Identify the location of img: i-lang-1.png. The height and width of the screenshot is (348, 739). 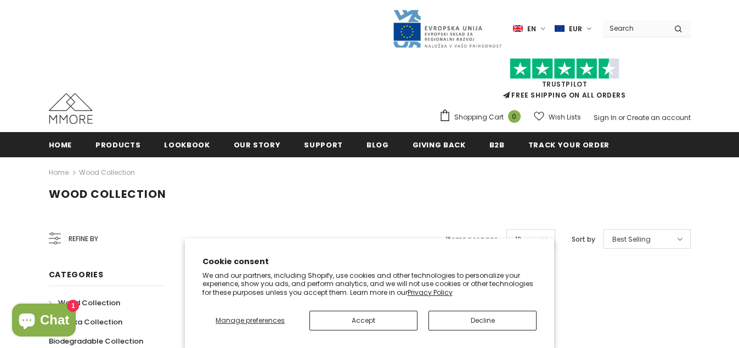
(518, 29).